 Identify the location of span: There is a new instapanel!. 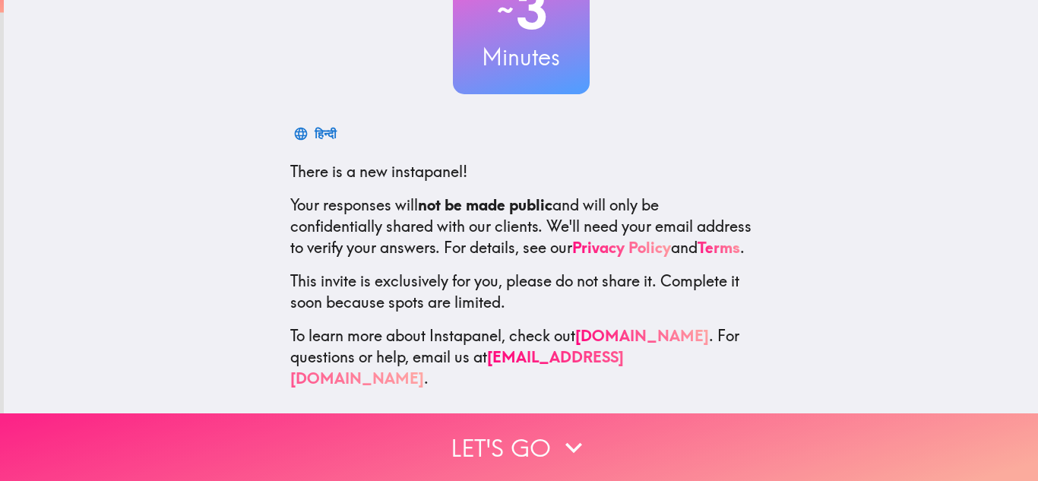
(378, 171).